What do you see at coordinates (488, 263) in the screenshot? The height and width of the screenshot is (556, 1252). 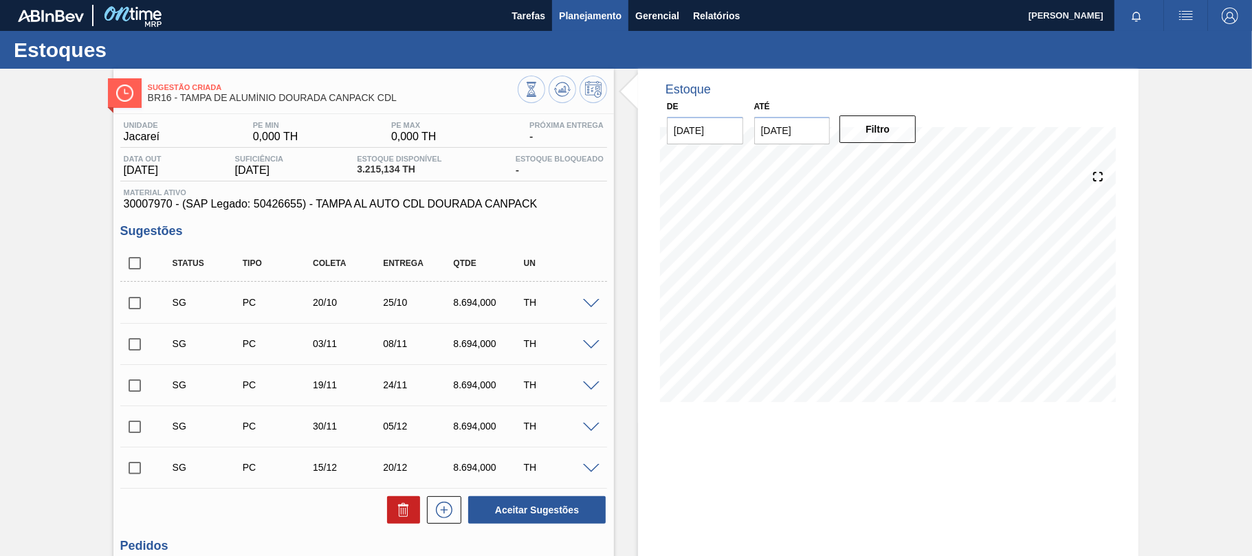 I see `div: Qtde` at bounding box center [488, 263].